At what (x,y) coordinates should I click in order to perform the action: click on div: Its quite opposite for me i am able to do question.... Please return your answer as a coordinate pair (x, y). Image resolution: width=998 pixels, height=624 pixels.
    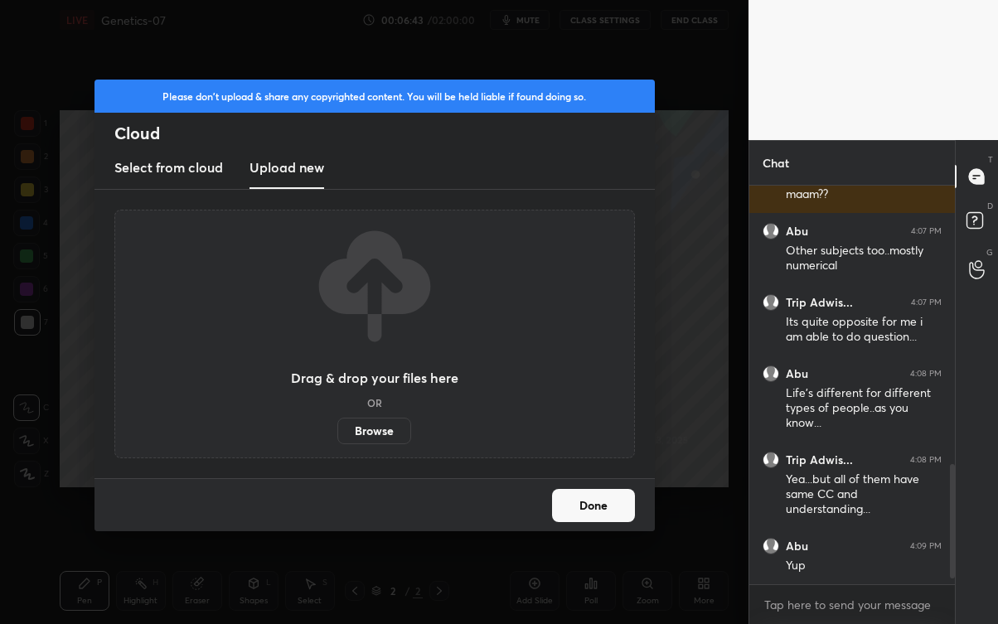
    Looking at the image, I should click on (864, 330).